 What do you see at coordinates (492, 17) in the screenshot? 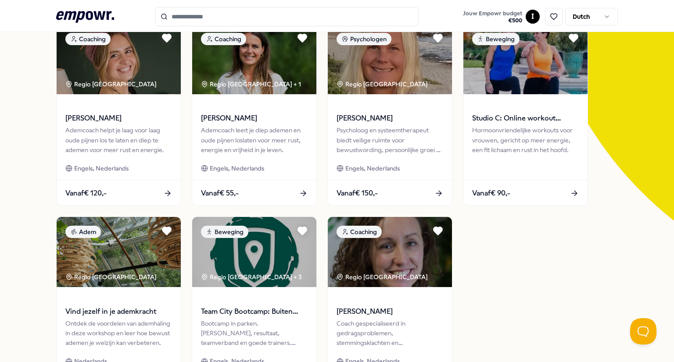
I see `a: Jouw Empowr budget€500` at bounding box center [492, 17].